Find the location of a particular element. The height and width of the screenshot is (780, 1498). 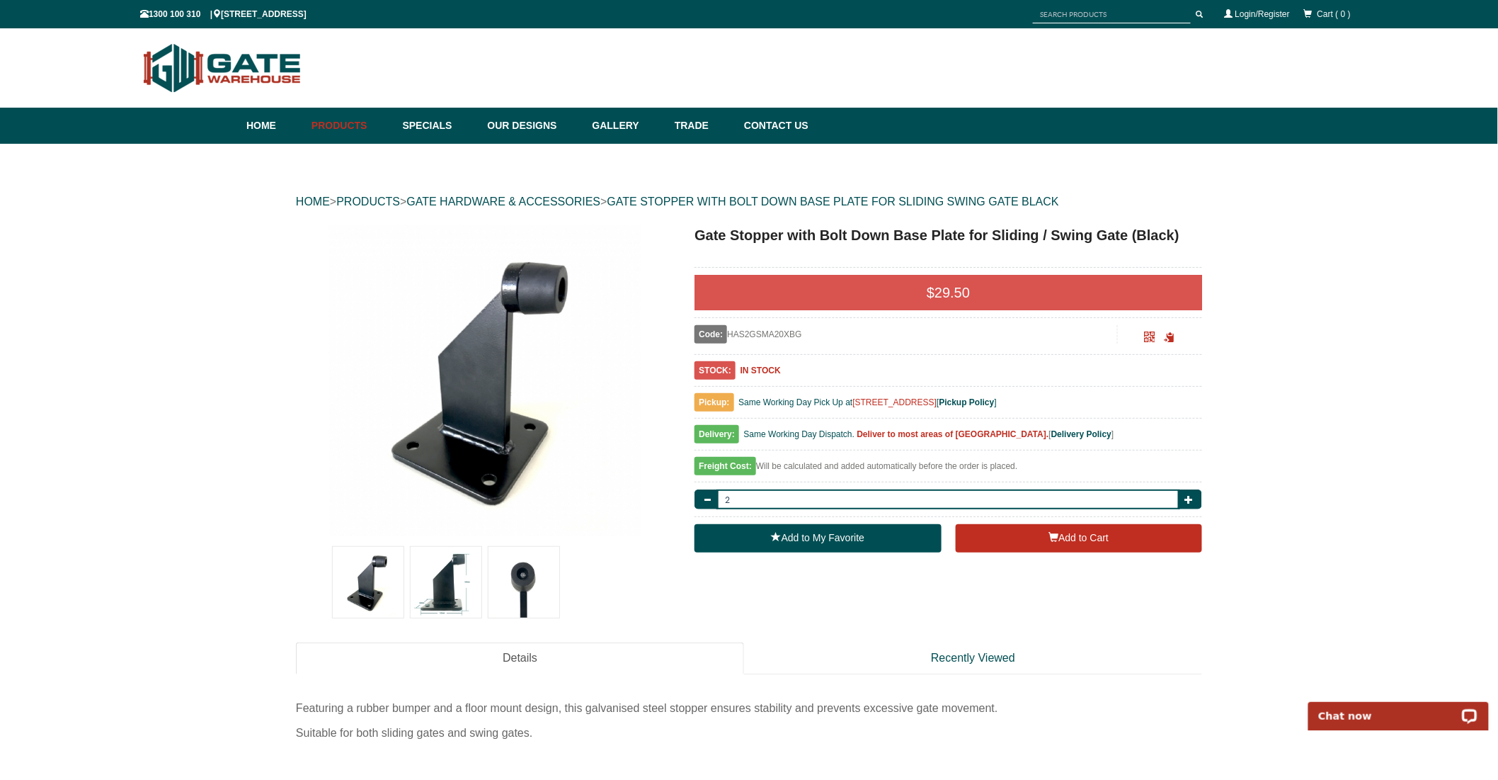

p: Chat now is located at coordinates (90, 30).